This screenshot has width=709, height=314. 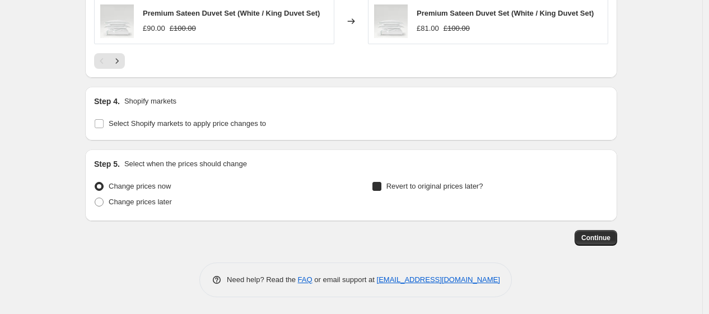 What do you see at coordinates (154, 29) in the screenshot?
I see `div: £90.00` at bounding box center [154, 29].